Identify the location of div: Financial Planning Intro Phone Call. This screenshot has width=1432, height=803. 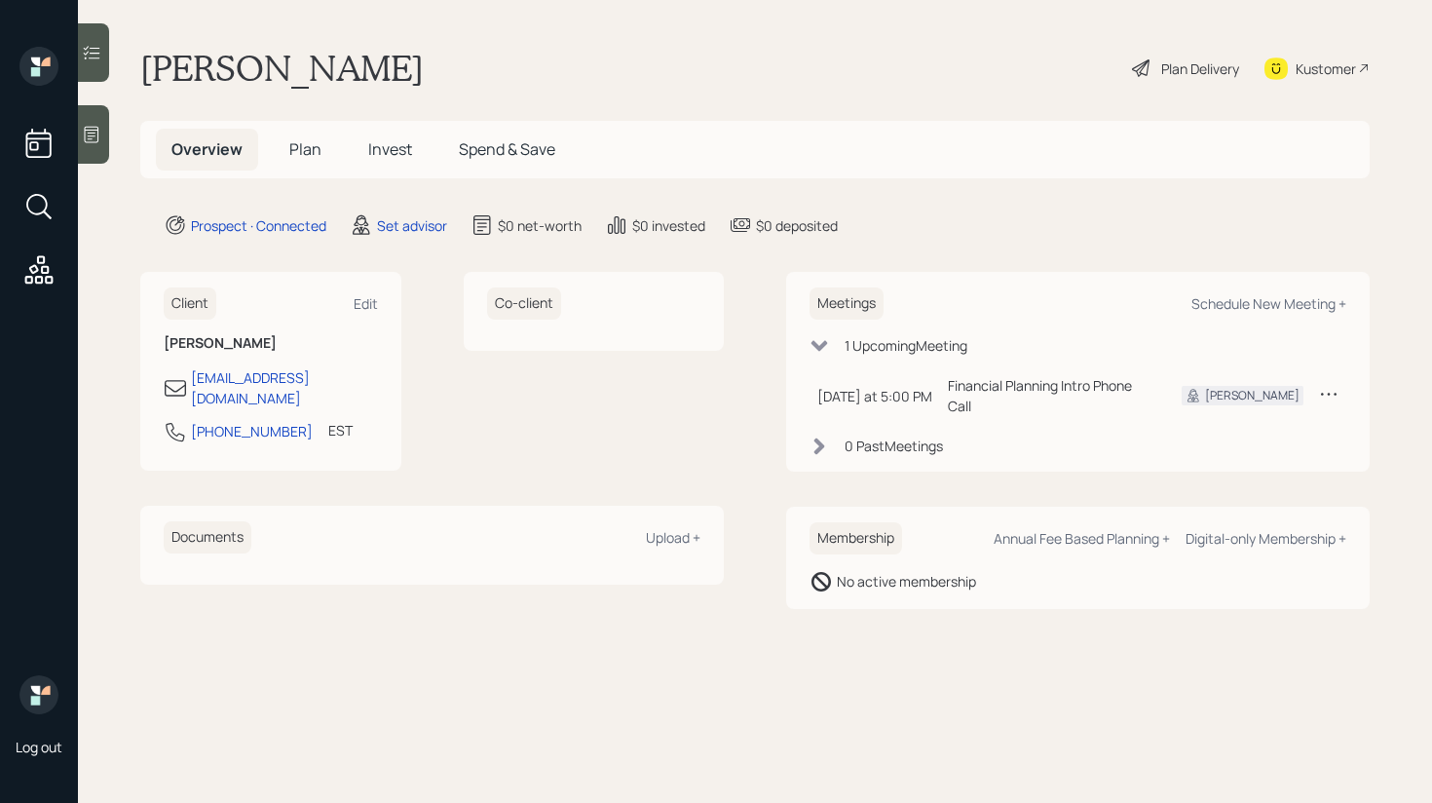
(1050, 396).